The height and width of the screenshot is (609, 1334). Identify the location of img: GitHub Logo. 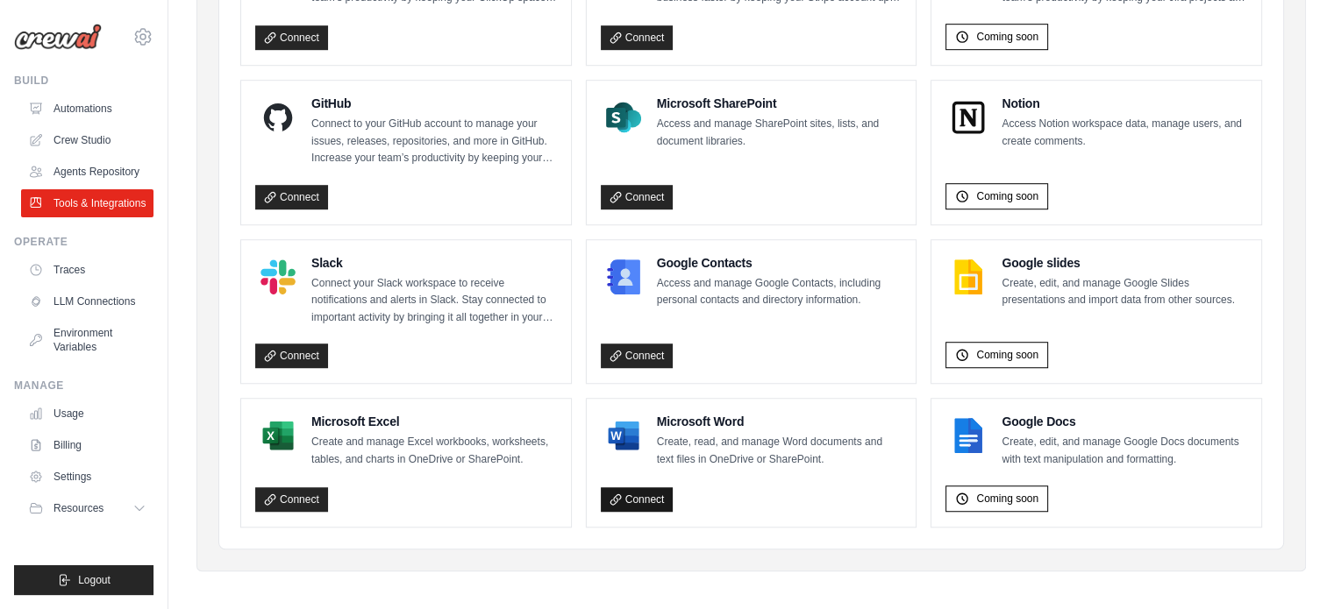
(278, 117).